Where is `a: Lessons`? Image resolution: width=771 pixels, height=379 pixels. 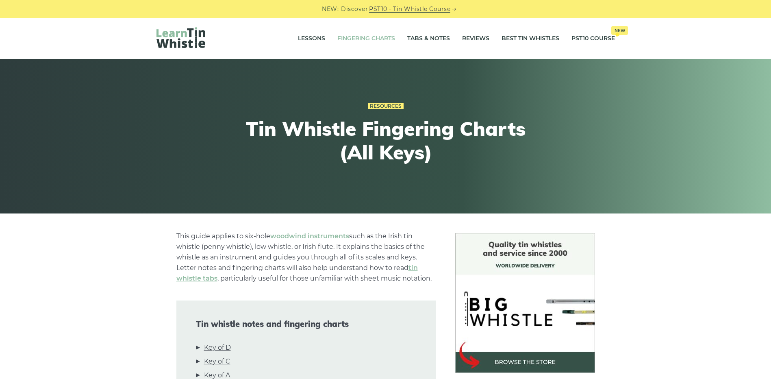
a: Lessons is located at coordinates (311, 39).